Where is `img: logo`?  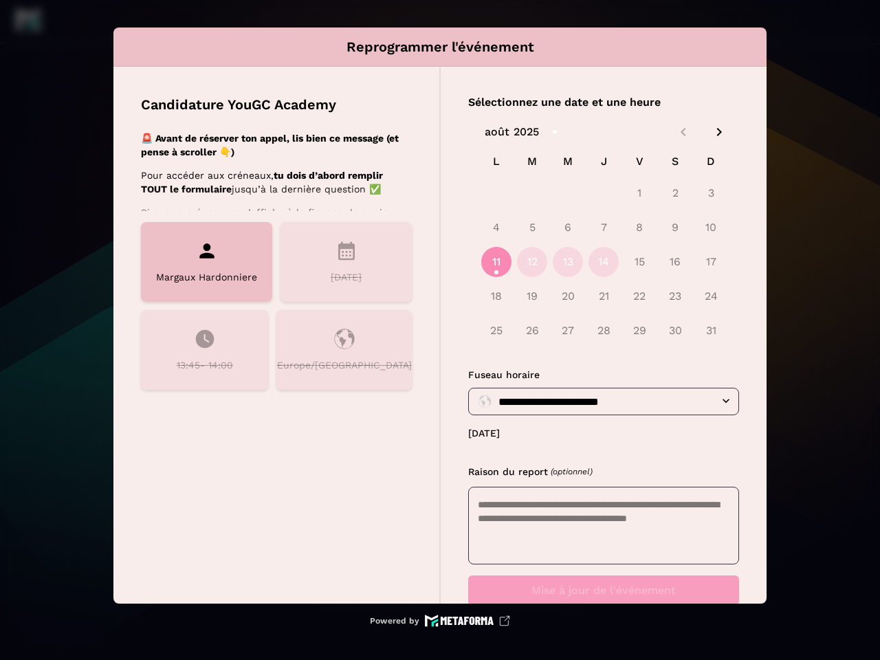 img: logo is located at coordinates (467, 621).